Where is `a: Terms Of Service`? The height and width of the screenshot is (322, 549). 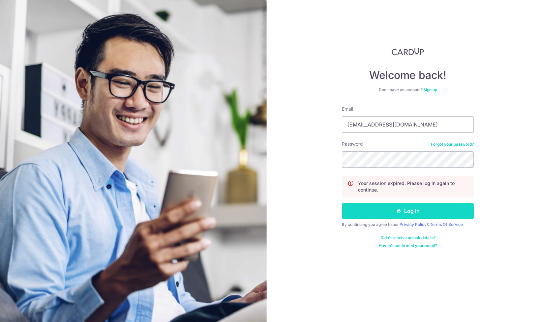 a: Terms Of Service is located at coordinates (446, 224).